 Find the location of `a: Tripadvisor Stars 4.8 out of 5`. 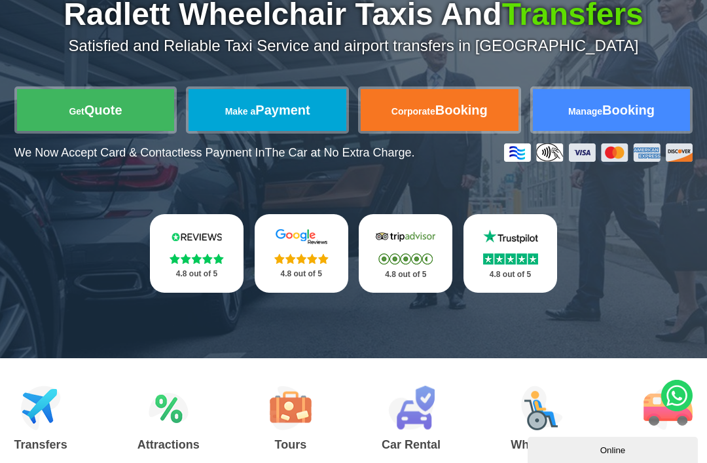

a: Tripadvisor Stars 4.8 out of 5 is located at coordinates (405, 253).